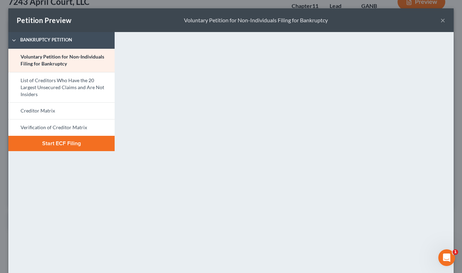 This screenshot has height=273, width=462. Describe the element at coordinates (61, 88) in the screenshot. I see `a: List of Creditors Who Have the 20 Largest Unsecured Claims and Are Not Insiders` at that location.